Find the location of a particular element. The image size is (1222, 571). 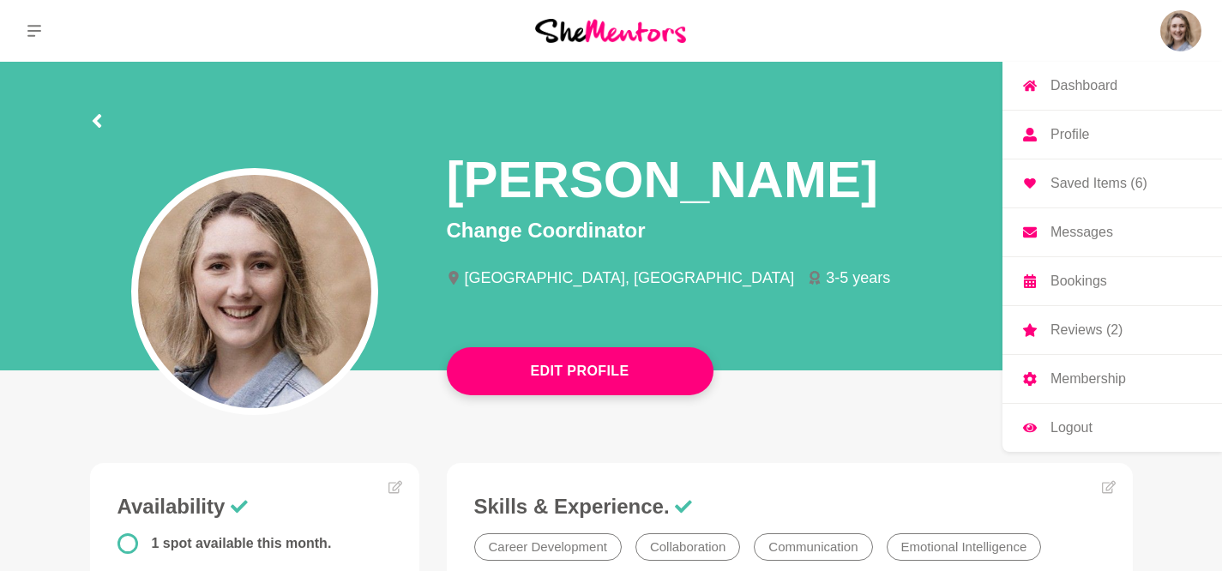

h3: Skills & Experience. is located at coordinates (790, 507).